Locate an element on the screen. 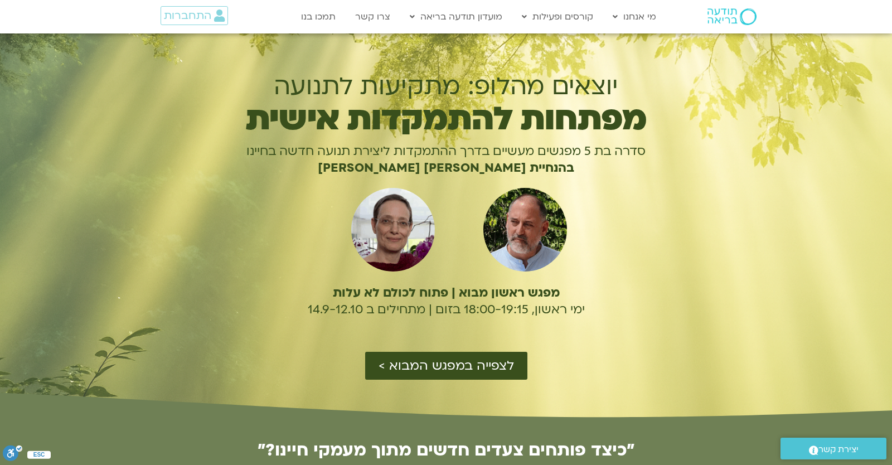 This screenshot has height=465, width=892. p: סדרה בת 5 מפגשים מעשיים בדרך ההתמקדות ליצירת תנועה חדשה בחיינו is located at coordinates (446, 151).